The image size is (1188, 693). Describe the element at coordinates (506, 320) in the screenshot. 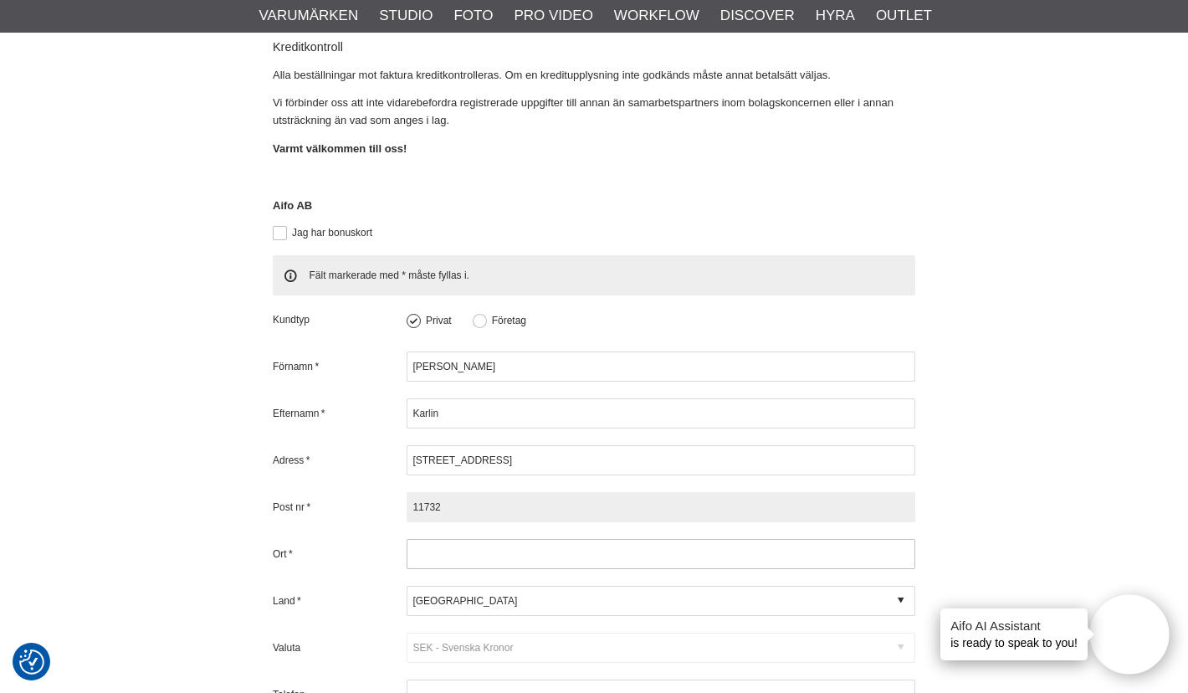

I see `label: Företag` at that location.